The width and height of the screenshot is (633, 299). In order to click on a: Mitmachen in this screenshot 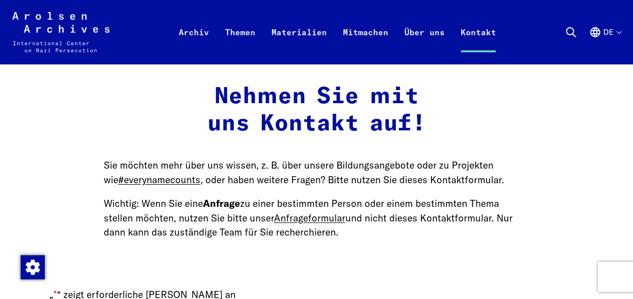, I will do `click(366, 44)`.